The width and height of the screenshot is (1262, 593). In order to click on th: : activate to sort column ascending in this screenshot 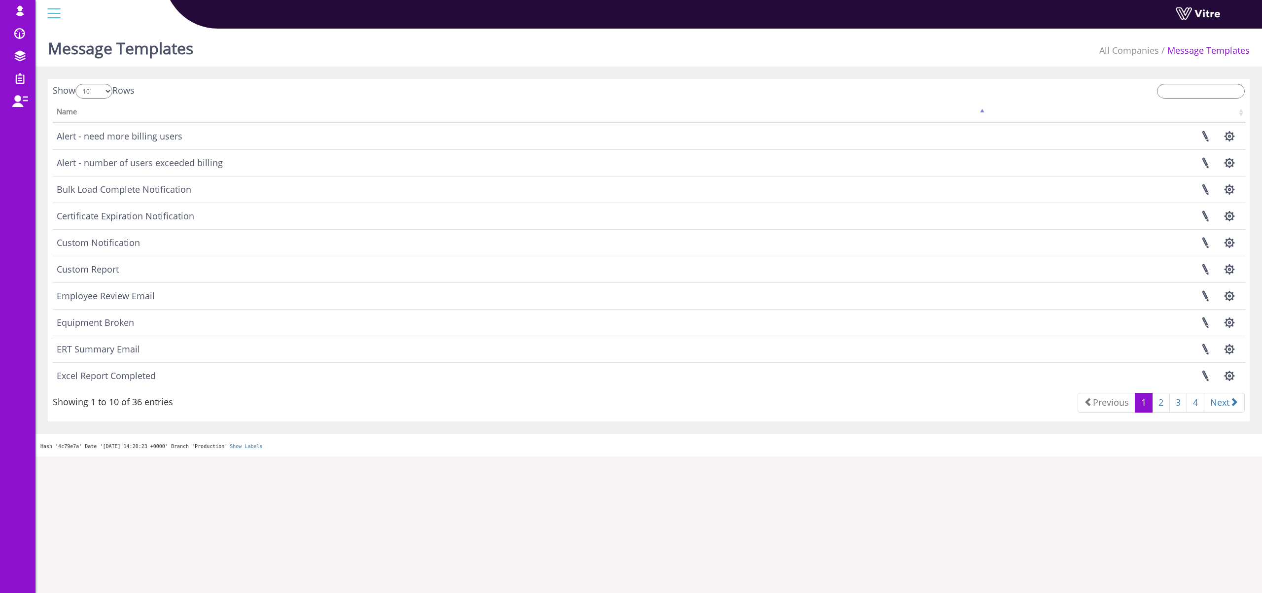, I will do `click(1116, 113)`.